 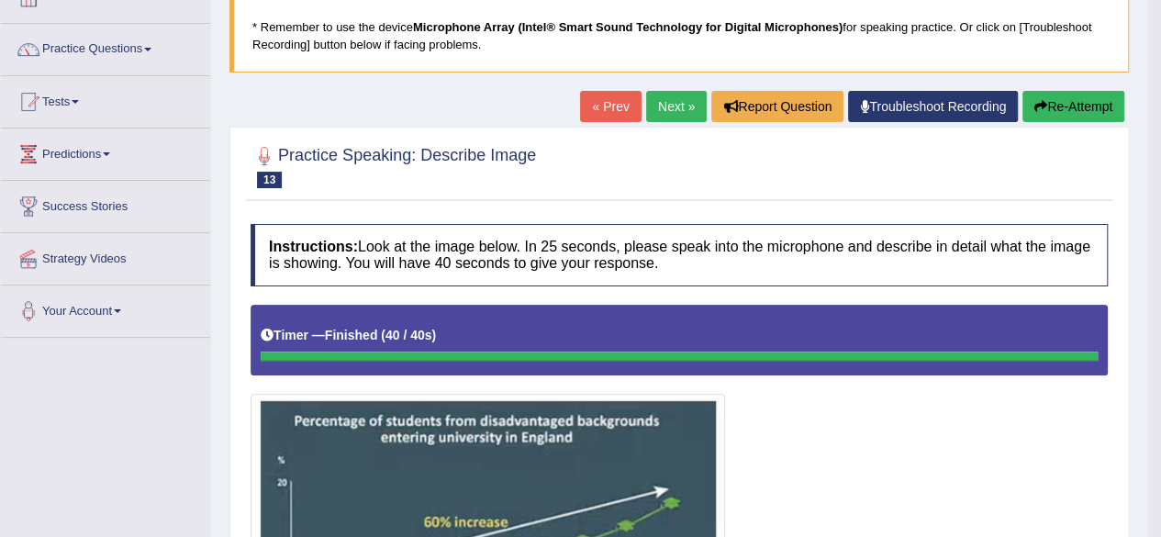 I want to click on h2: Practice Speaking: Describe Image, so click(x=393, y=165).